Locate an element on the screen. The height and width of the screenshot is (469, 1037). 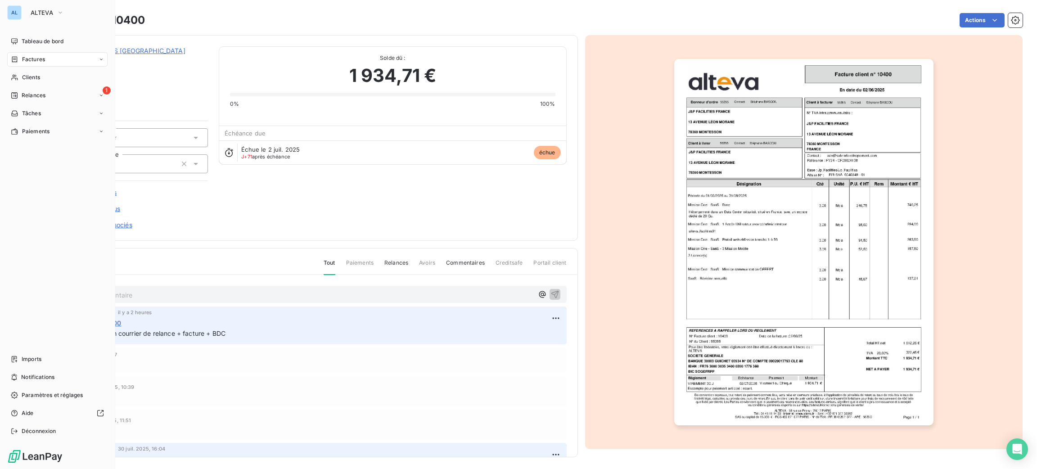
span: Aide is located at coordinates (27, 413).